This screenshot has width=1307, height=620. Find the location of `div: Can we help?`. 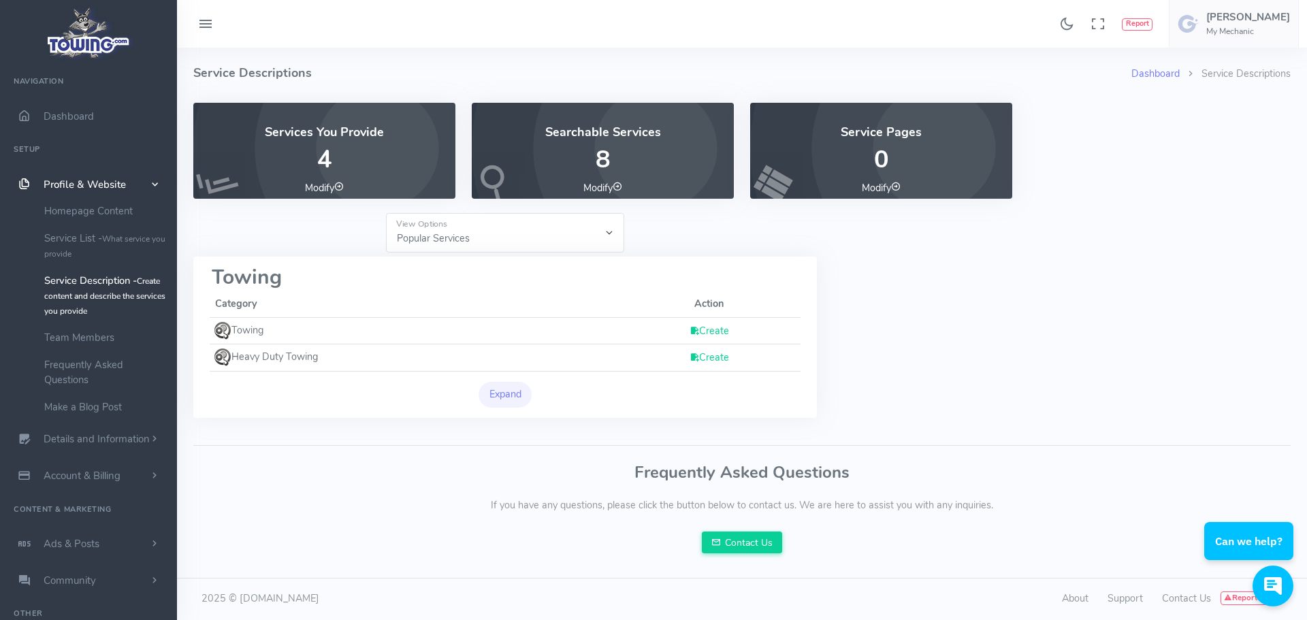

div: Can we help? is located at coordinates (54, 56).